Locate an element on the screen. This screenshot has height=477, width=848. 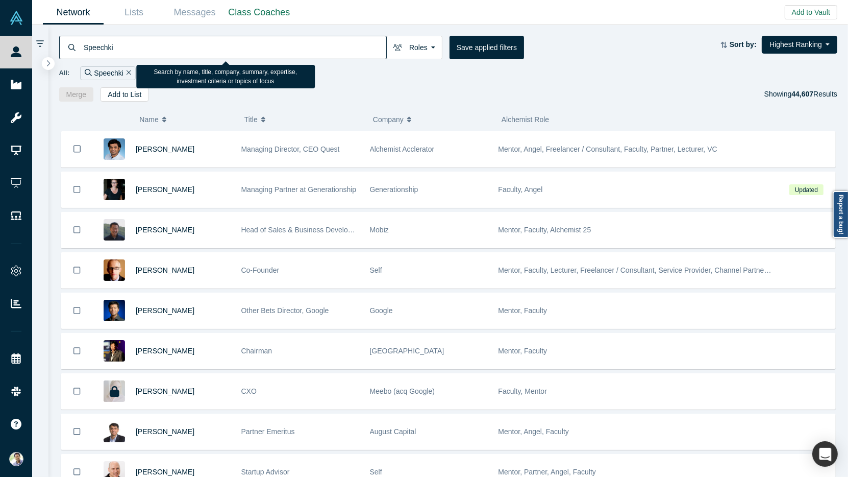
img: Vivek Mehra's Profile Image is located at coordinates (114, 431).